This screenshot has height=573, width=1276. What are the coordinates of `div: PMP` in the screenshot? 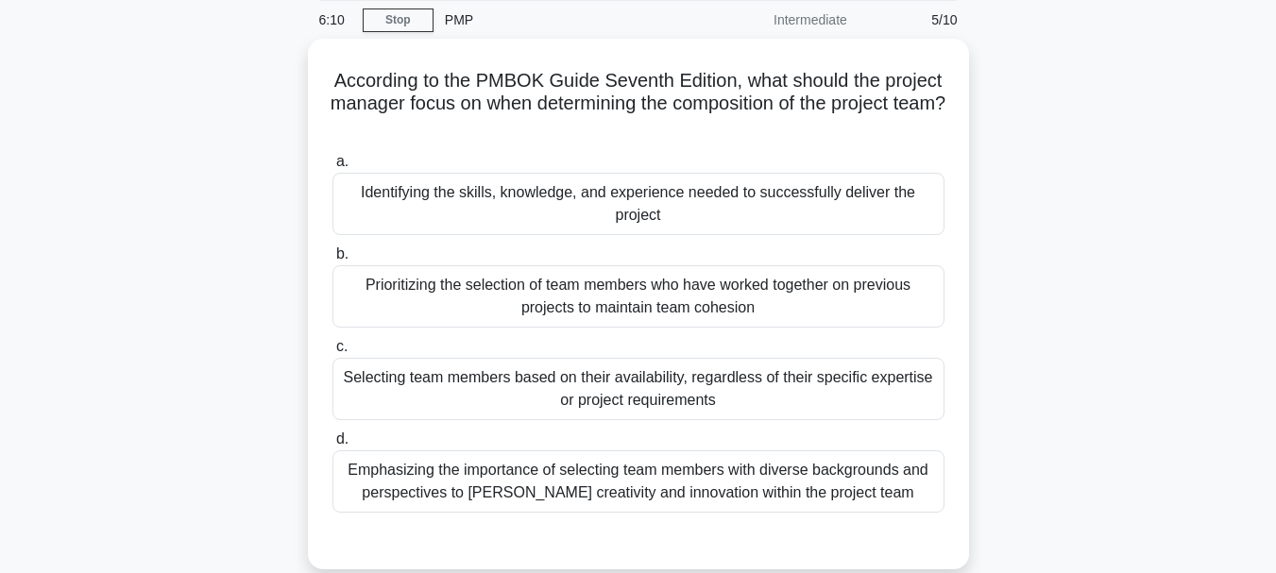 It's located at (563, 20).